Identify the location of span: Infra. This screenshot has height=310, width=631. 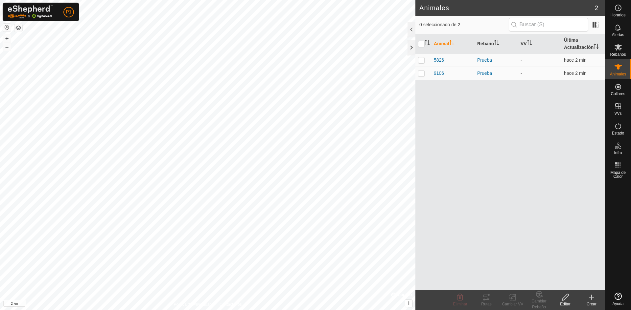
(618, 153).